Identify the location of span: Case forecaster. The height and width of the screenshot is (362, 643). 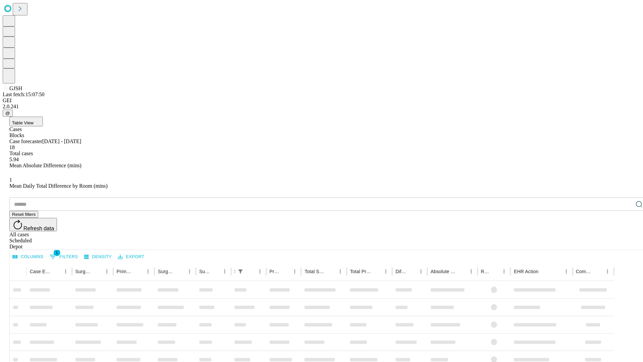
(26, 141).